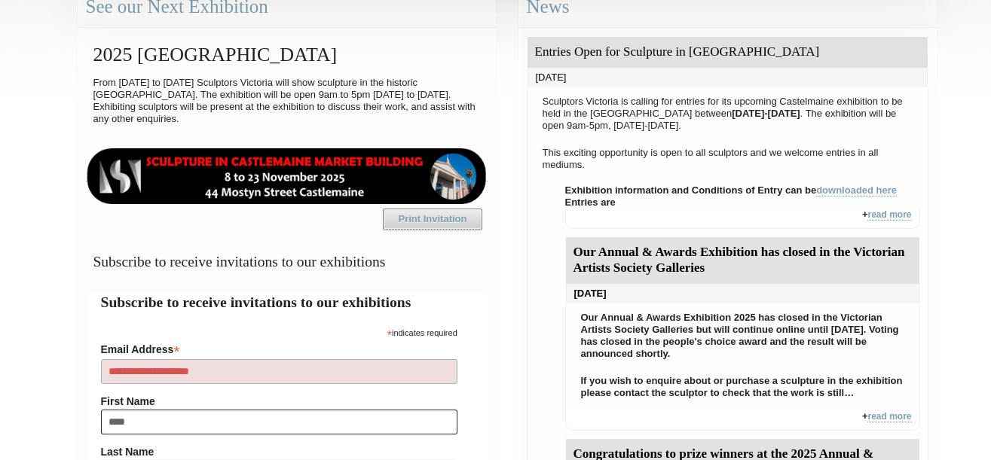 This screenshot has height=460, width=991. I want to click on p: Our Annual & Awards Exhibition 2025 has closed in the Victorian Artists Society Galleries but wil..., so click(742, 336).